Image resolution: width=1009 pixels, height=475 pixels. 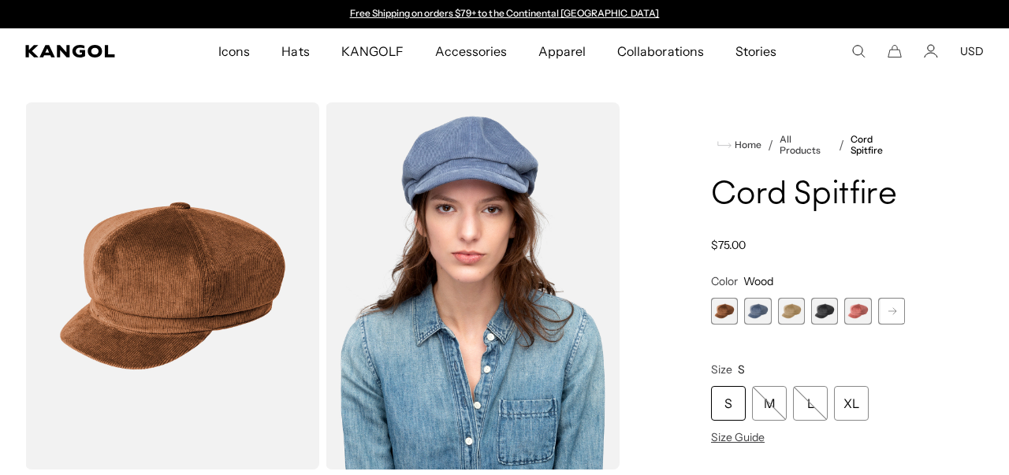 I want to click on span: Icons, so click(x=234, y=51).